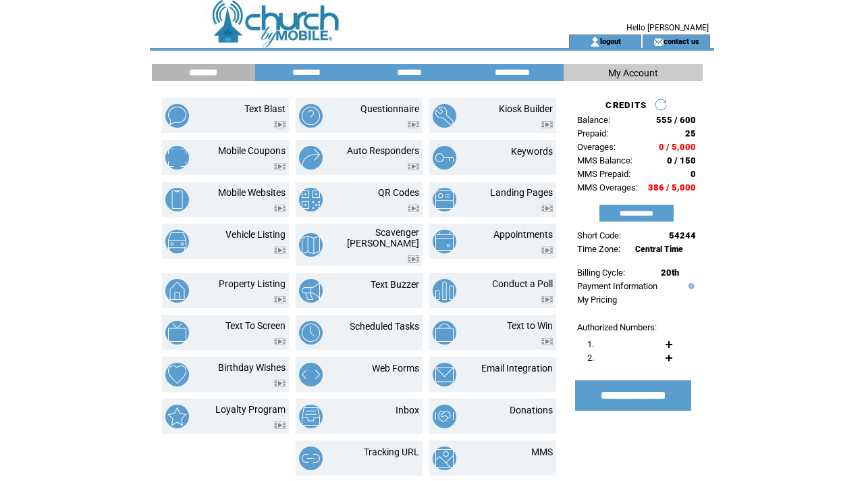 The height and width of the screenshot is (481, 864). What do you see at coordinates (601, 272) in the screenshot?
I see `span: Billing Cycle:` at bounding box center [601, 272].